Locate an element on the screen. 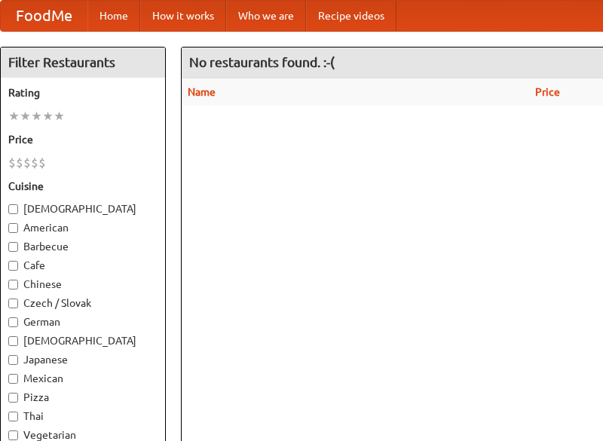  input: Japanese is located at coordinates (13, 359).